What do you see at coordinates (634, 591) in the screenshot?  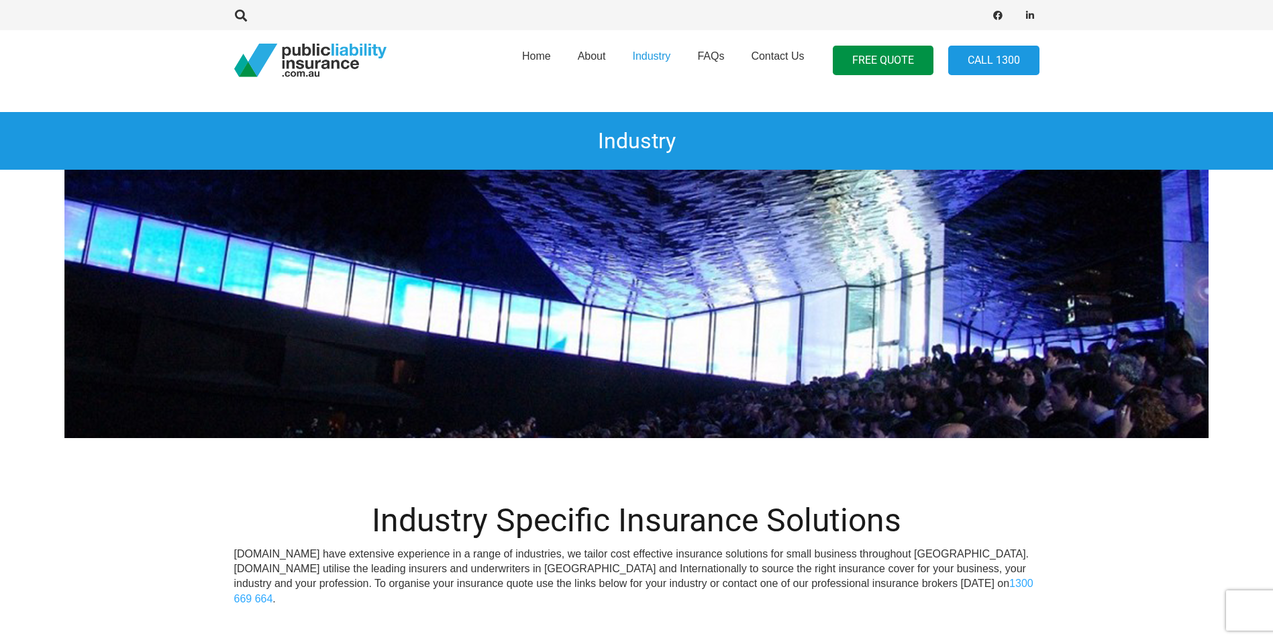 I see `a: 1300 669 664` at bounding box center [634, 591].